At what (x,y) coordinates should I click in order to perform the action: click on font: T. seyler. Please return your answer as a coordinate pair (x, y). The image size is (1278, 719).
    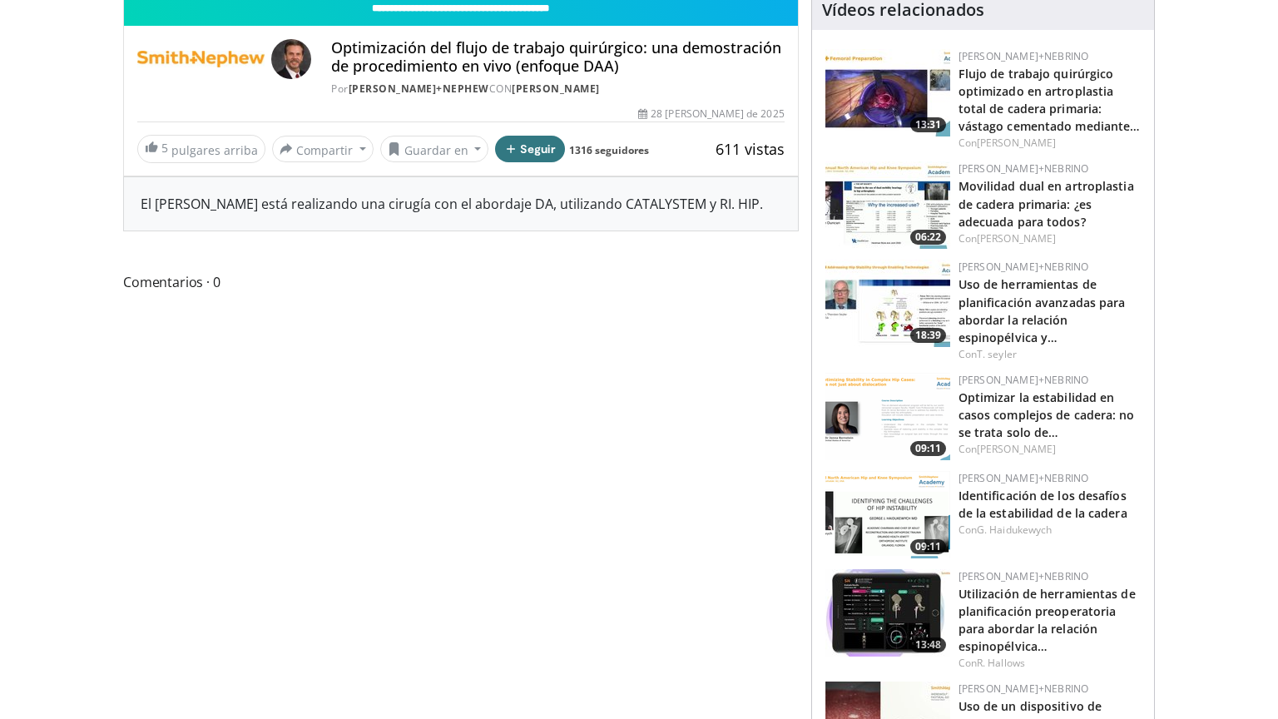
    Looking at the image, I should click on (997, 354).